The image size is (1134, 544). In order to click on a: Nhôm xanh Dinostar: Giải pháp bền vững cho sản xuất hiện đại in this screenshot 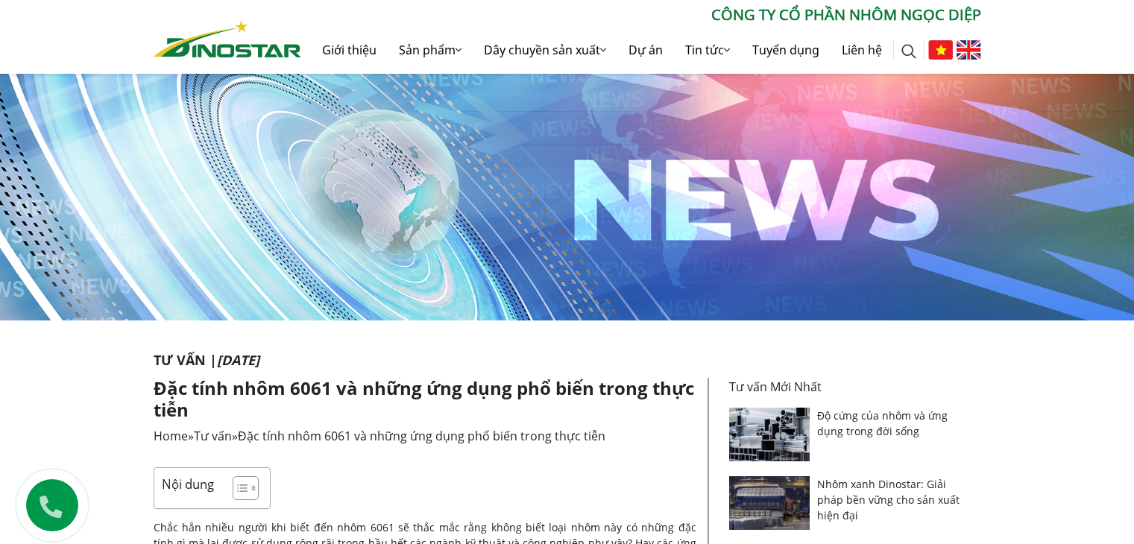, I will do `click(888, 500)`.